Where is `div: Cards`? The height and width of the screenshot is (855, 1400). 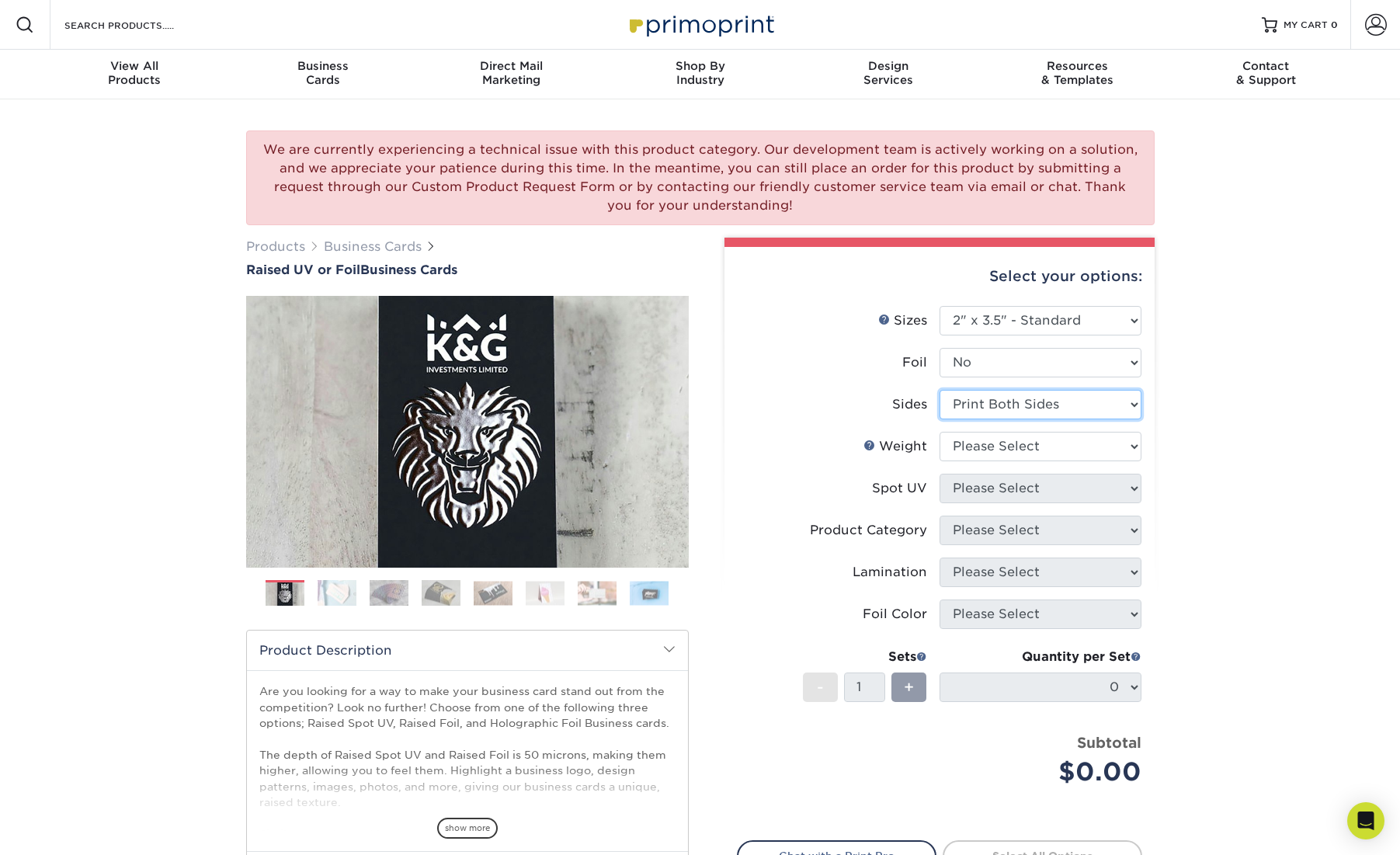
div: Cards is located at coordinates (322, 73).